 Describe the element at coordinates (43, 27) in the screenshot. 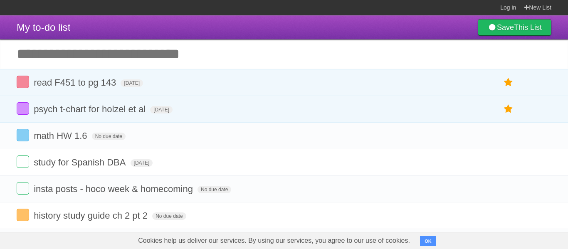

I see `span: My to-do list` at that location.